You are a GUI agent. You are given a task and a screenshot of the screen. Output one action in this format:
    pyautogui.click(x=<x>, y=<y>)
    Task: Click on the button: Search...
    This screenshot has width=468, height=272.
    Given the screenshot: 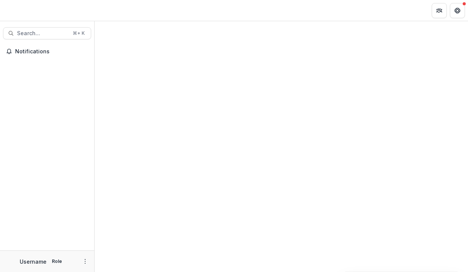 What is the action you would take?
    pyautogui.click(x=47, y=33)
    